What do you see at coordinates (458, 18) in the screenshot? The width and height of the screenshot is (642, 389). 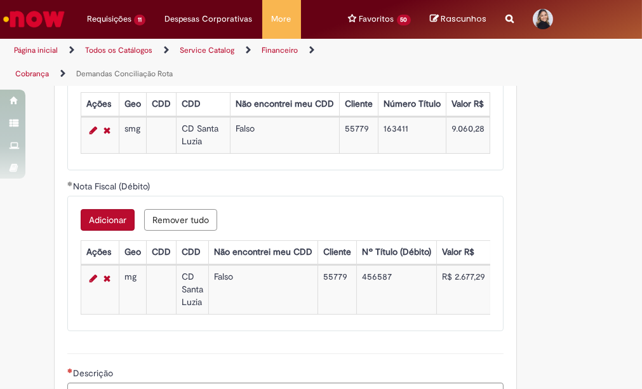 I see `a: No momento, sua lista de rascunhos tem 0 Itens` at bounding box center [458, 18].